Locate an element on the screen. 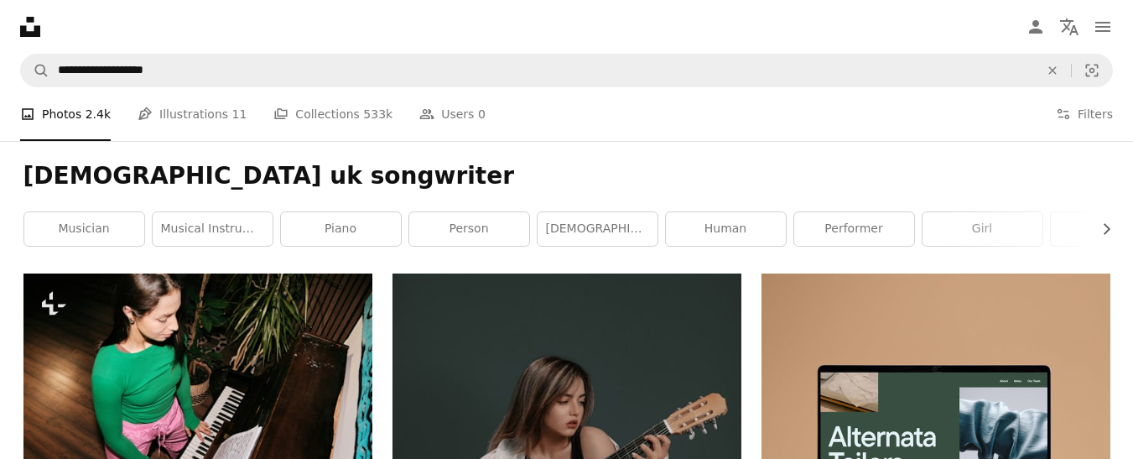  a: Log in / Sign up is located at coordinates (1036, 27).